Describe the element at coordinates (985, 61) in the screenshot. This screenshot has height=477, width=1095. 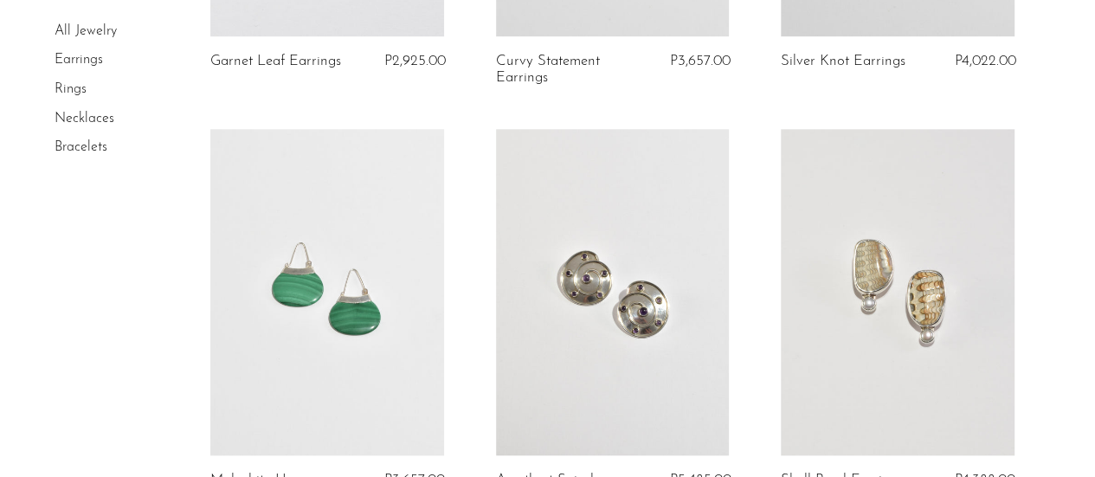
I see `span: P4,022.00` at that location.